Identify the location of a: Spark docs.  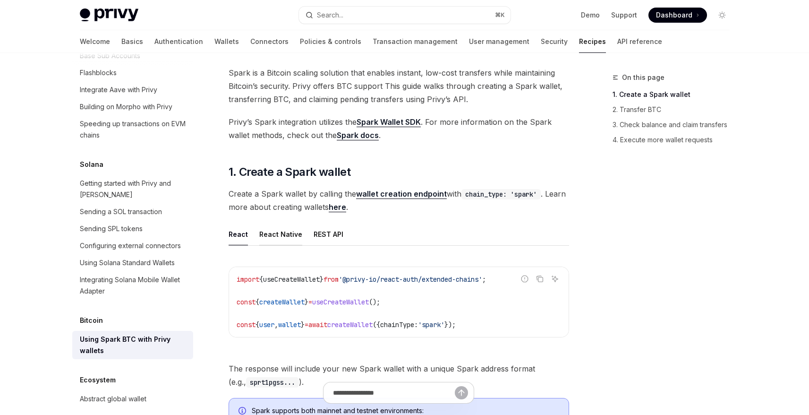
(358, 135).